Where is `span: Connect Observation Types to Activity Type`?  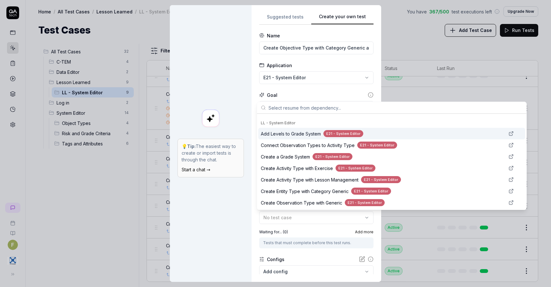 span: Connect Observation Types to Activity Type is located at coordinates (308, 145).